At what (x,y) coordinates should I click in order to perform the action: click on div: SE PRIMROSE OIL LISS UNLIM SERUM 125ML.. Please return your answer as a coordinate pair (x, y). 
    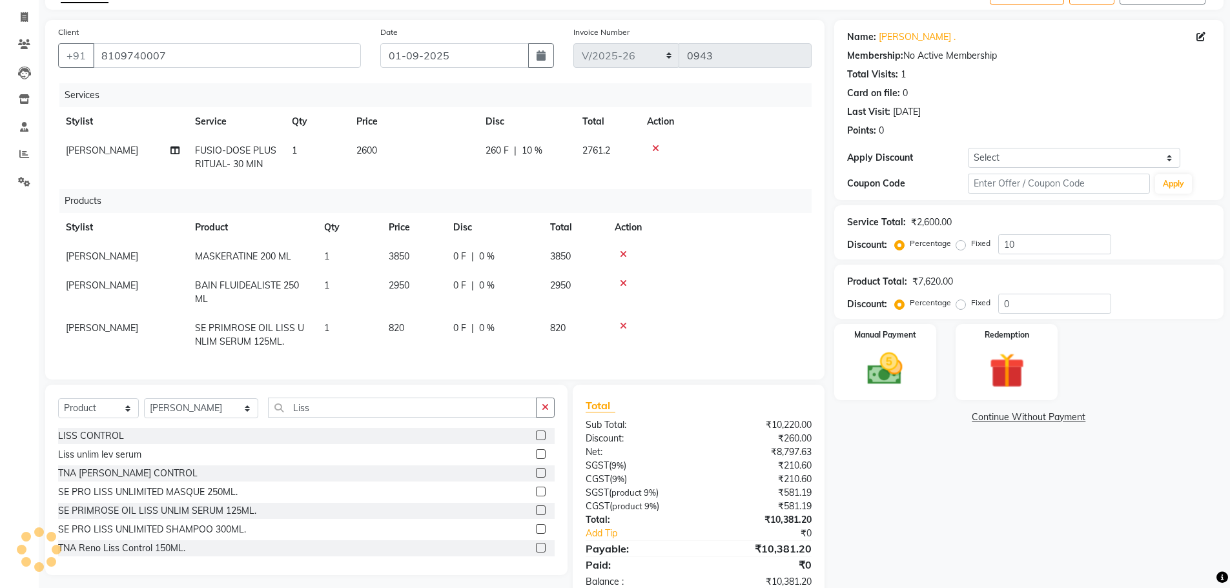
    Looking at the image, I should click on (157, 511).